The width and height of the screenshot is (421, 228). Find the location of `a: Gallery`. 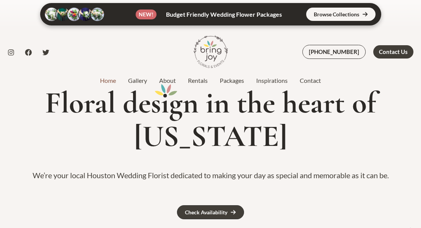

a: Gallery is located at coordinates (138, 80).